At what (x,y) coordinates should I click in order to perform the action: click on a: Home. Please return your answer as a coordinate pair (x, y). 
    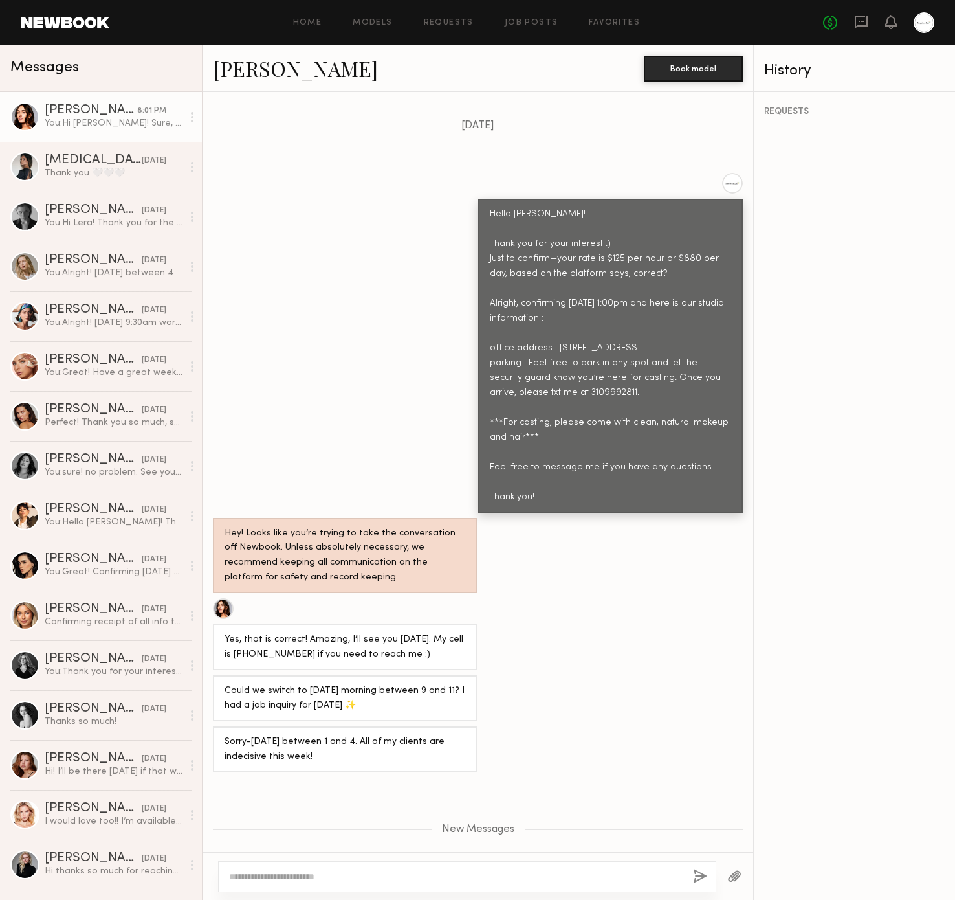
    Looking at the image, I should click on (307, 23).